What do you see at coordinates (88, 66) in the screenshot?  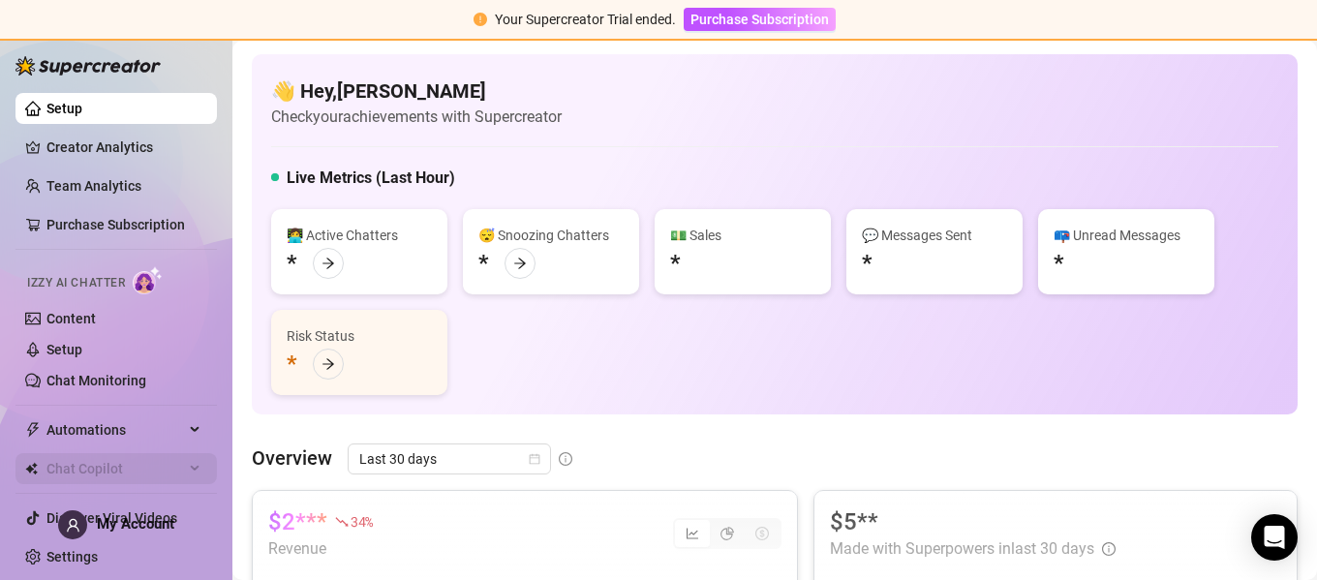 I see `img: logo-BBDzfeDw.svg` at bounding box center [88, 66].